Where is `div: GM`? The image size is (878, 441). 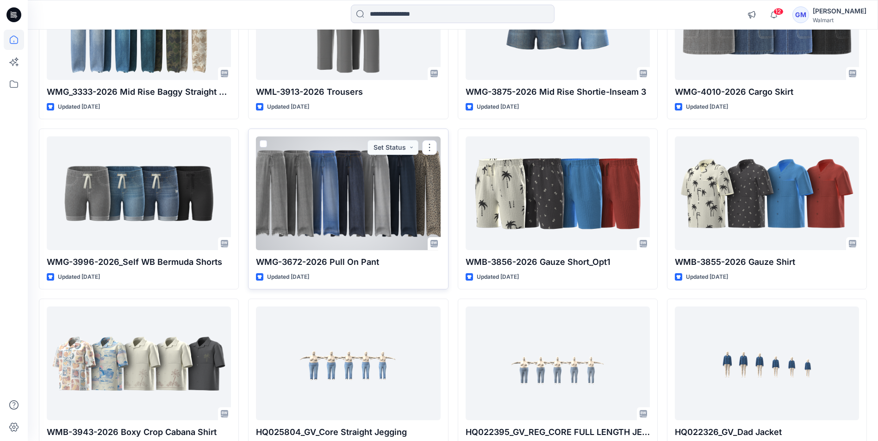 div: GM is located at coordinates (801, 15).